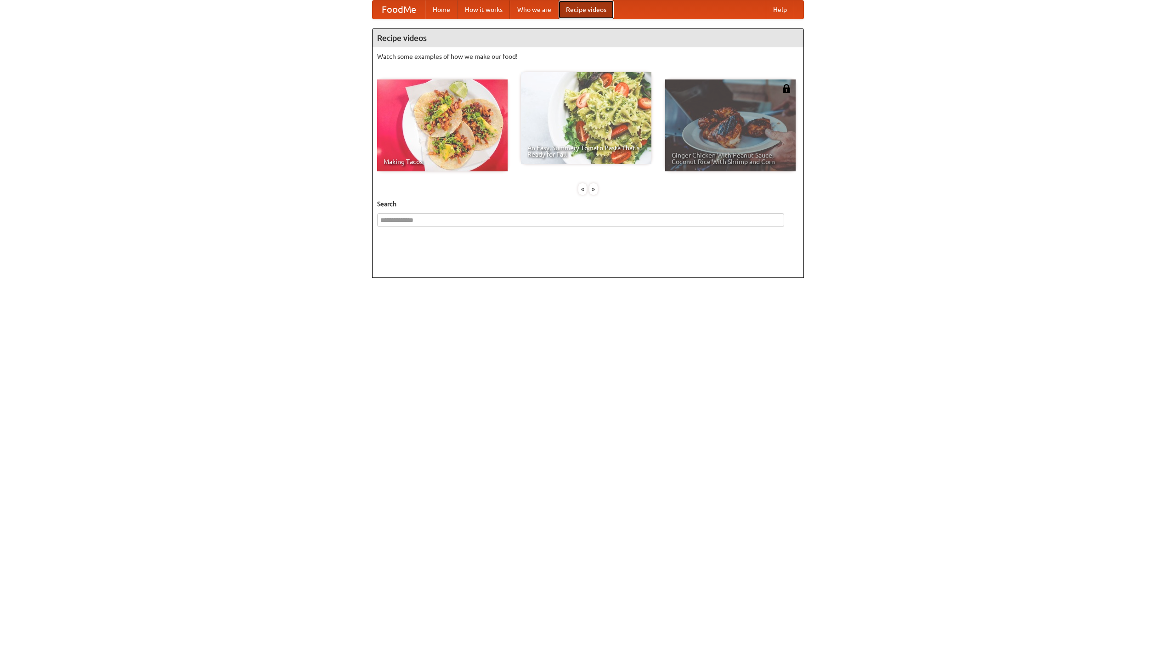 This screenshot has height=650, width=1176. What do you see at coordinates (586, 118) in the screenshot?
I see `a: An Easy, Summery Tomato Pasta That's Ready for Fall` at bounding box center [586, 118].